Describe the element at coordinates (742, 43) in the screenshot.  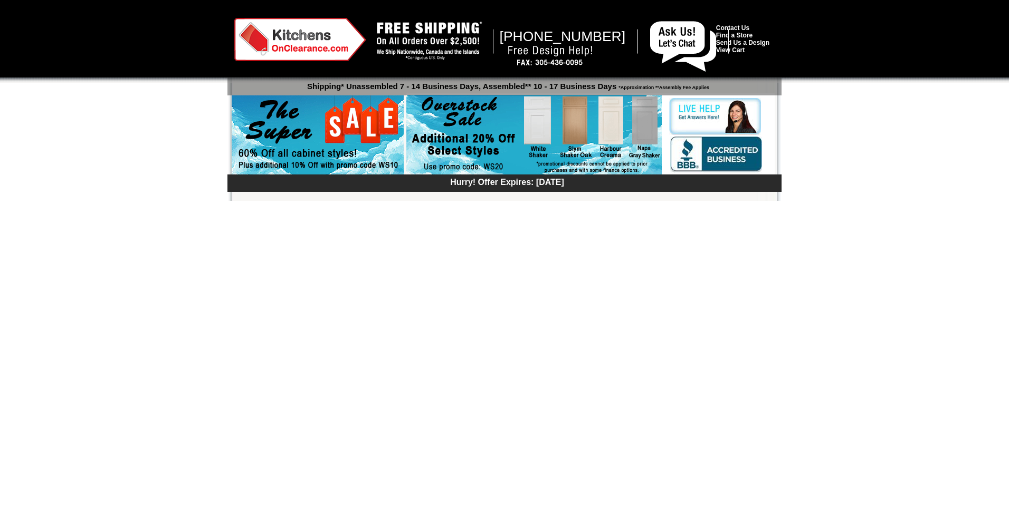
I see `a: Send Us a Design` at that location.